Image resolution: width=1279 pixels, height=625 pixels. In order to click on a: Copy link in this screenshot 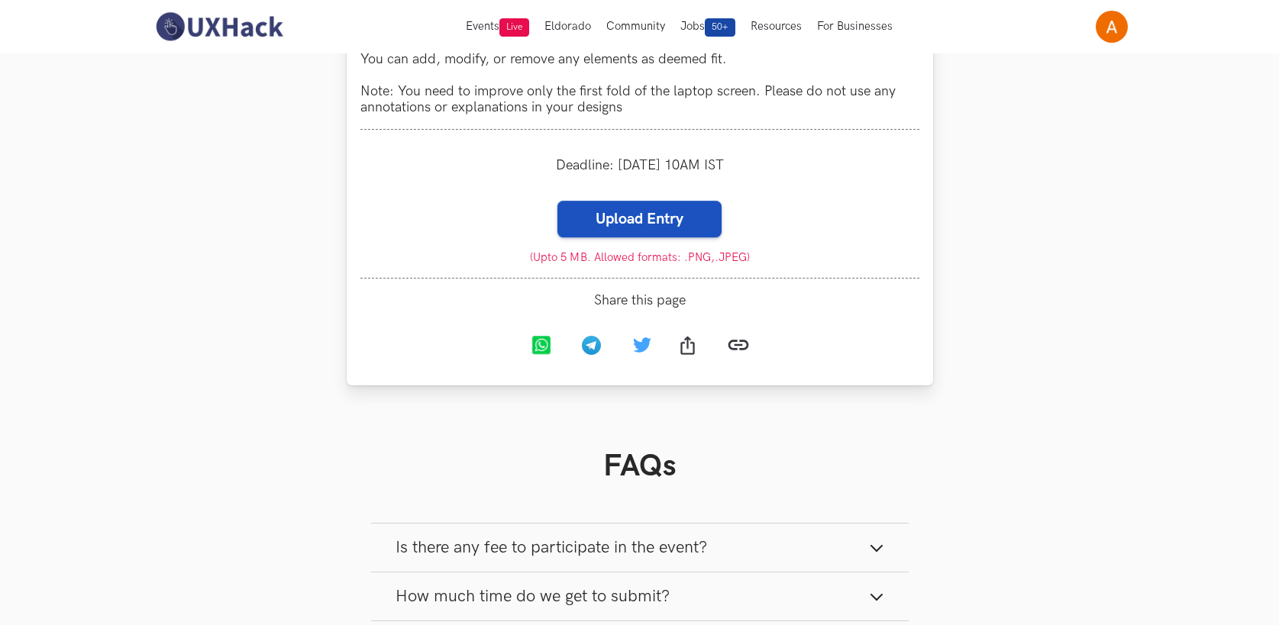, I will do `click(738, 347)`.